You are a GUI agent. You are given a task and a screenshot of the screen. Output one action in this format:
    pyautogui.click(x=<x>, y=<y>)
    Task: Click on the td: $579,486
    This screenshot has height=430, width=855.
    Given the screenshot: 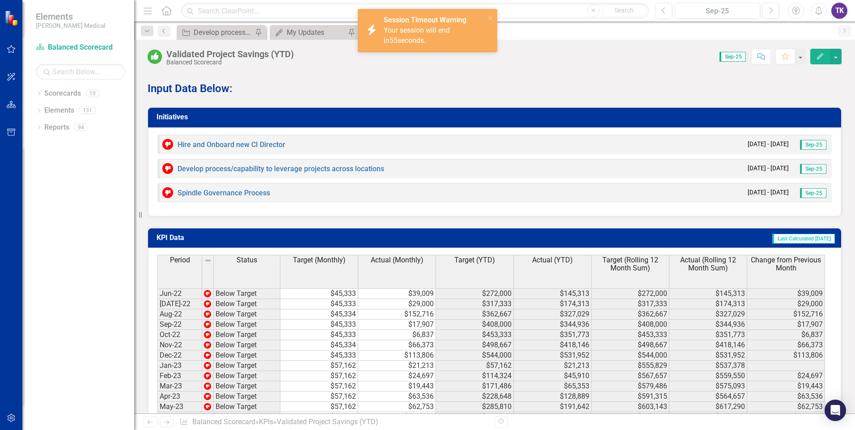 What is the action you would take?
    pyautogui.click(x=631, y=387)
    